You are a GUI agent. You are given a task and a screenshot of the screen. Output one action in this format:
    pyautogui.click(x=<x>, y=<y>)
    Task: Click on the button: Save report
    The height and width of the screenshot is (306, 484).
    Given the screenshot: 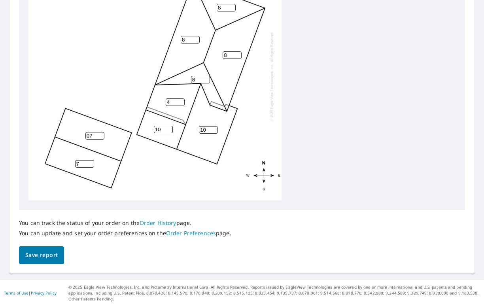 What is the action you would take?
    pyautogui.click(x=42, y=255)
    